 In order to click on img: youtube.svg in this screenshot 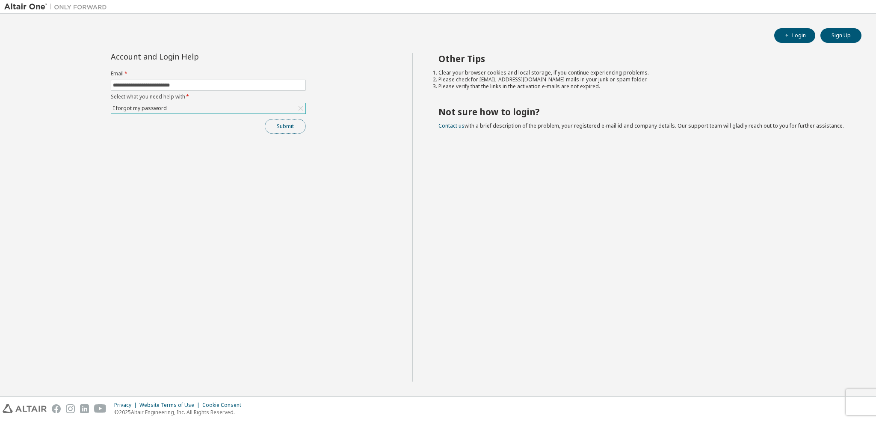, I will do `click(100, 408)`.